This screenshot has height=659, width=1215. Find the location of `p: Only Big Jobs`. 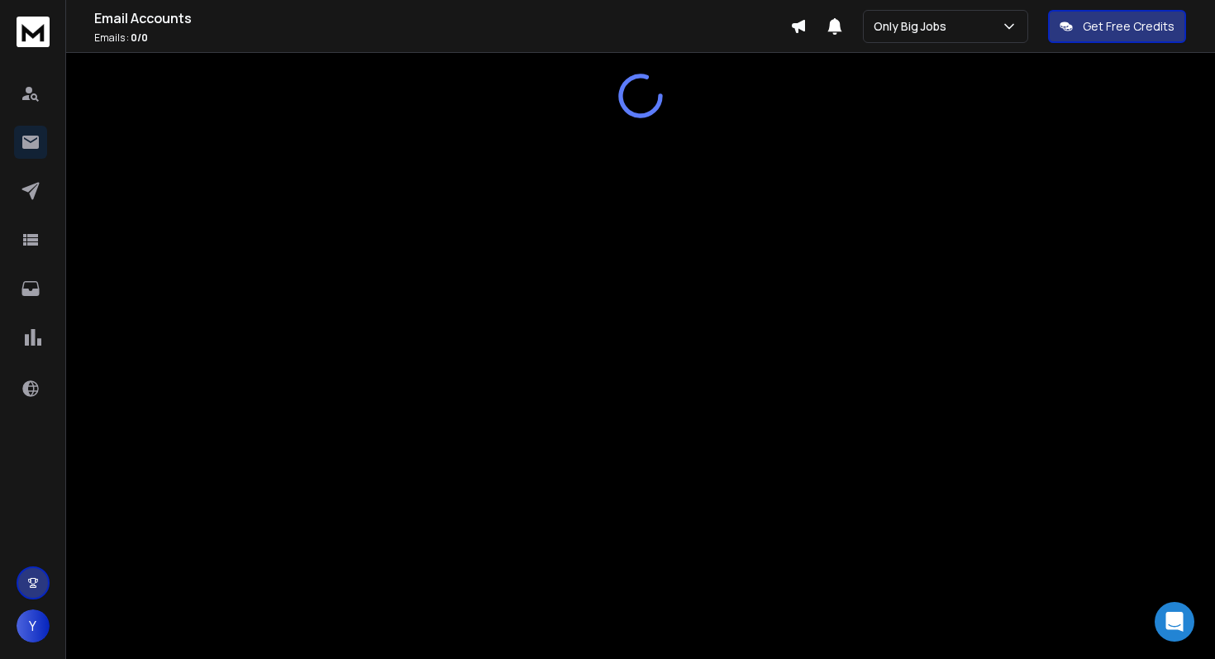

p: Only Big Jobs is located at coordinates (913, 26).